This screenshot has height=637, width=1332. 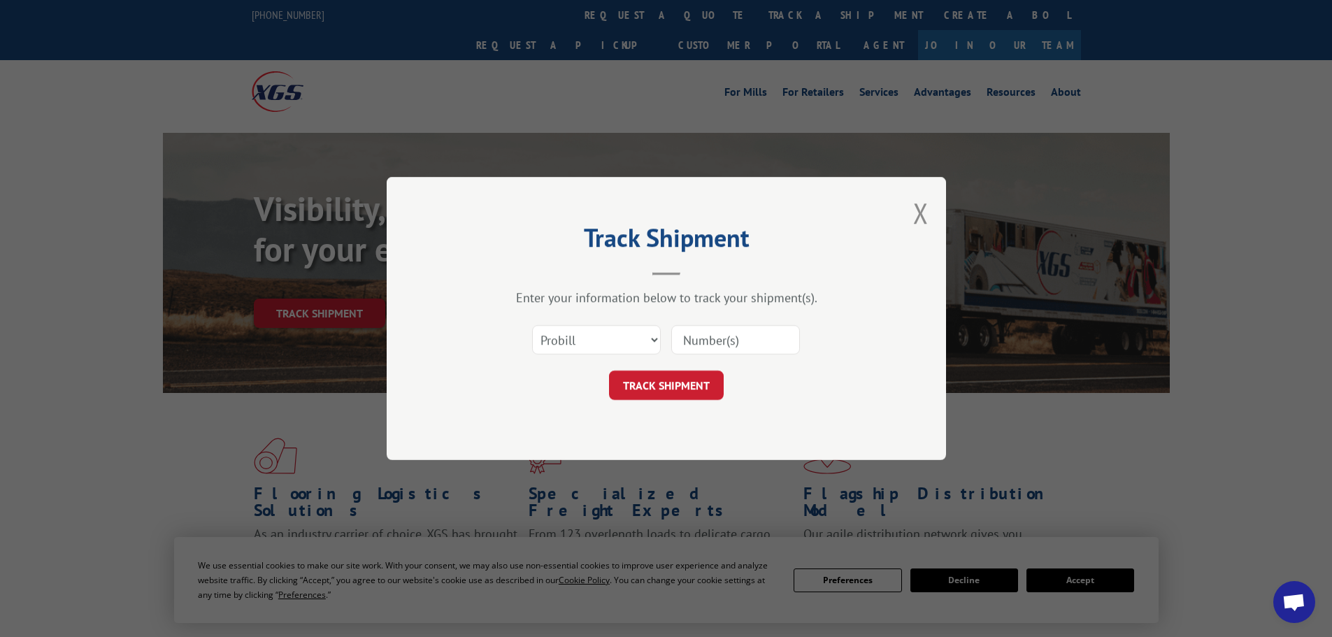 I want to click on button: Close modal, so click(x=921, y=213).